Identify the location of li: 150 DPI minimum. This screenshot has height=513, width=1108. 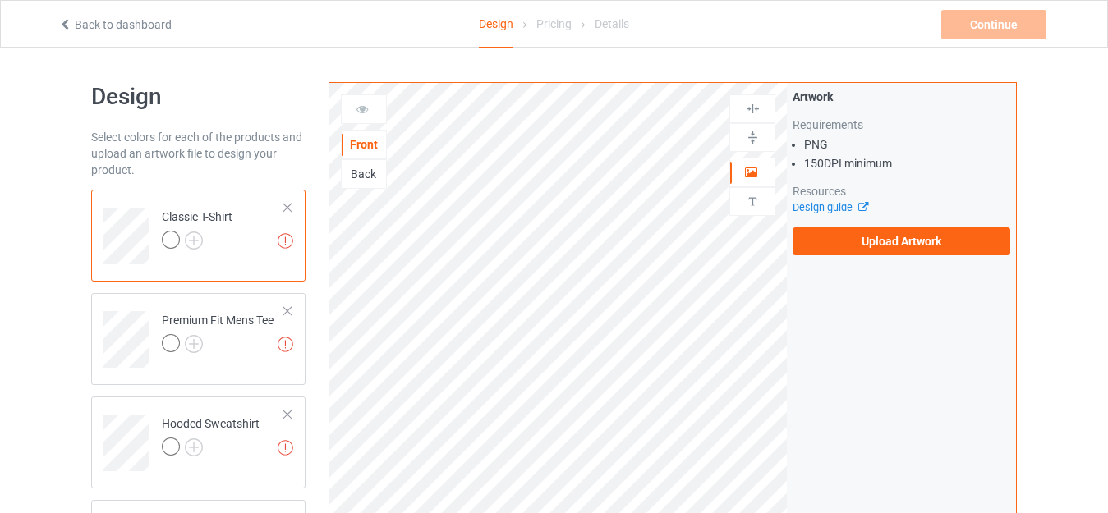
(907, 163).